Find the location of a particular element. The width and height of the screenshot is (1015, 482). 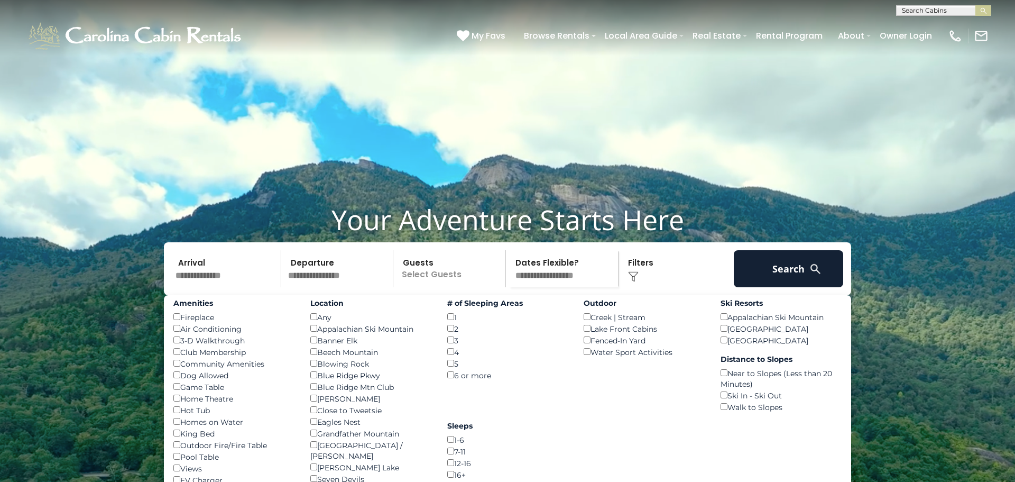

a: About is located at coordinates (851, 35).